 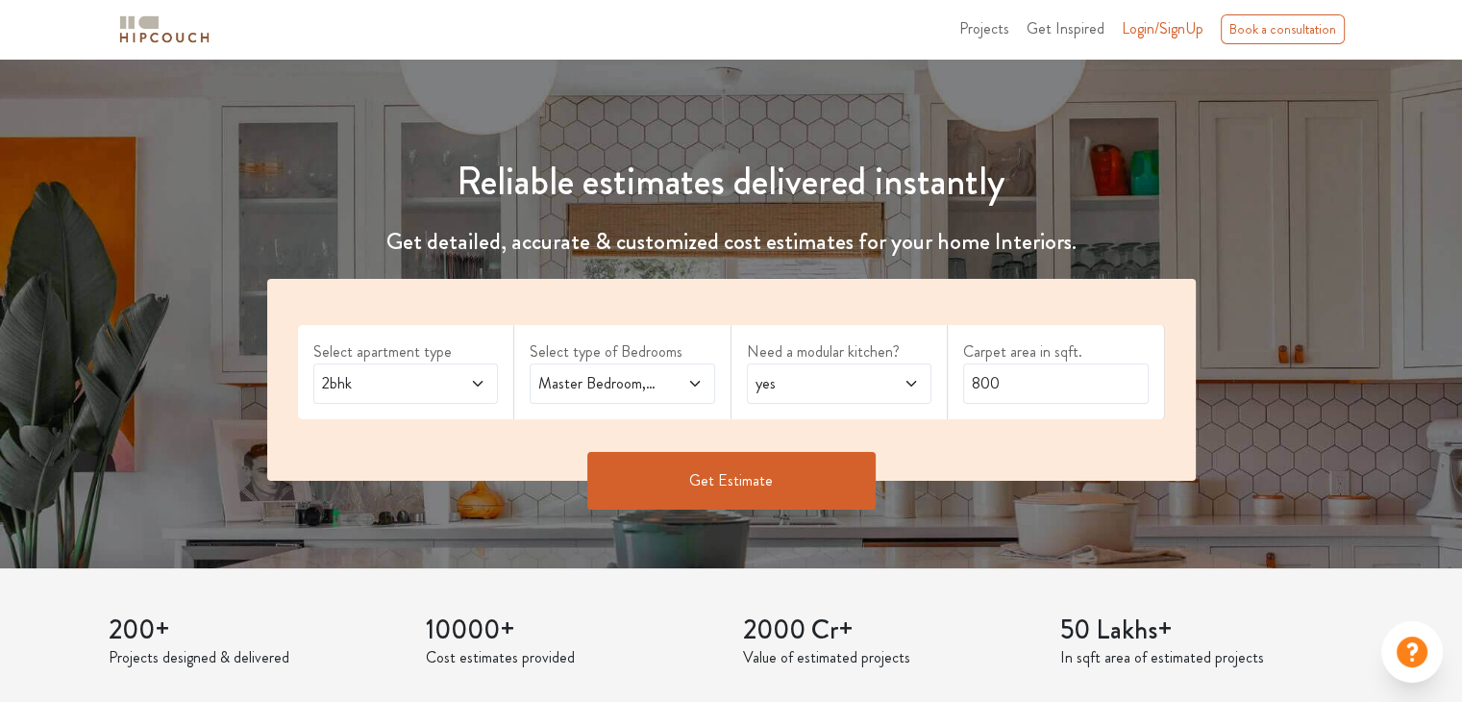 What do you see at coordinates (890, 657) in the screenshot?
I see `p: Value of estimated projects` at bounding box center [890, 657].